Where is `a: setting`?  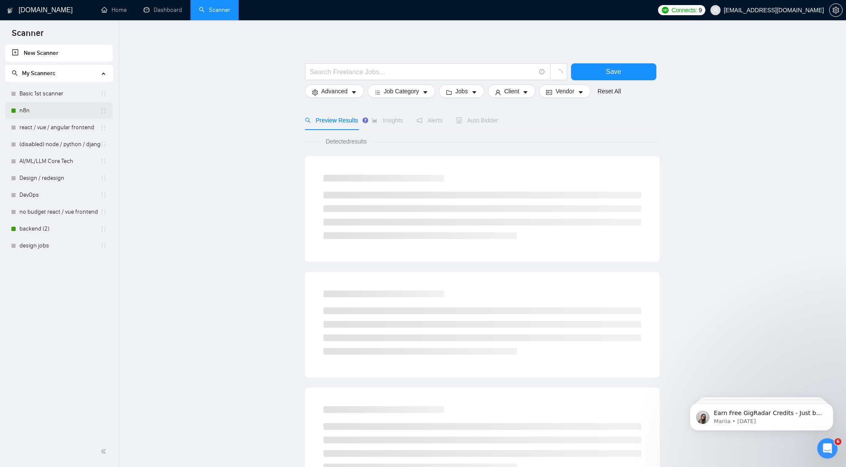
a: setting is located at coordinates (836, 10).